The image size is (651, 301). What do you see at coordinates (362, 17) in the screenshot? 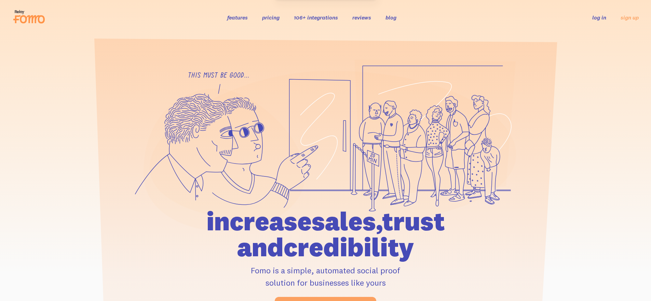
I see `a: reviews` at bounding box center [362, 17].